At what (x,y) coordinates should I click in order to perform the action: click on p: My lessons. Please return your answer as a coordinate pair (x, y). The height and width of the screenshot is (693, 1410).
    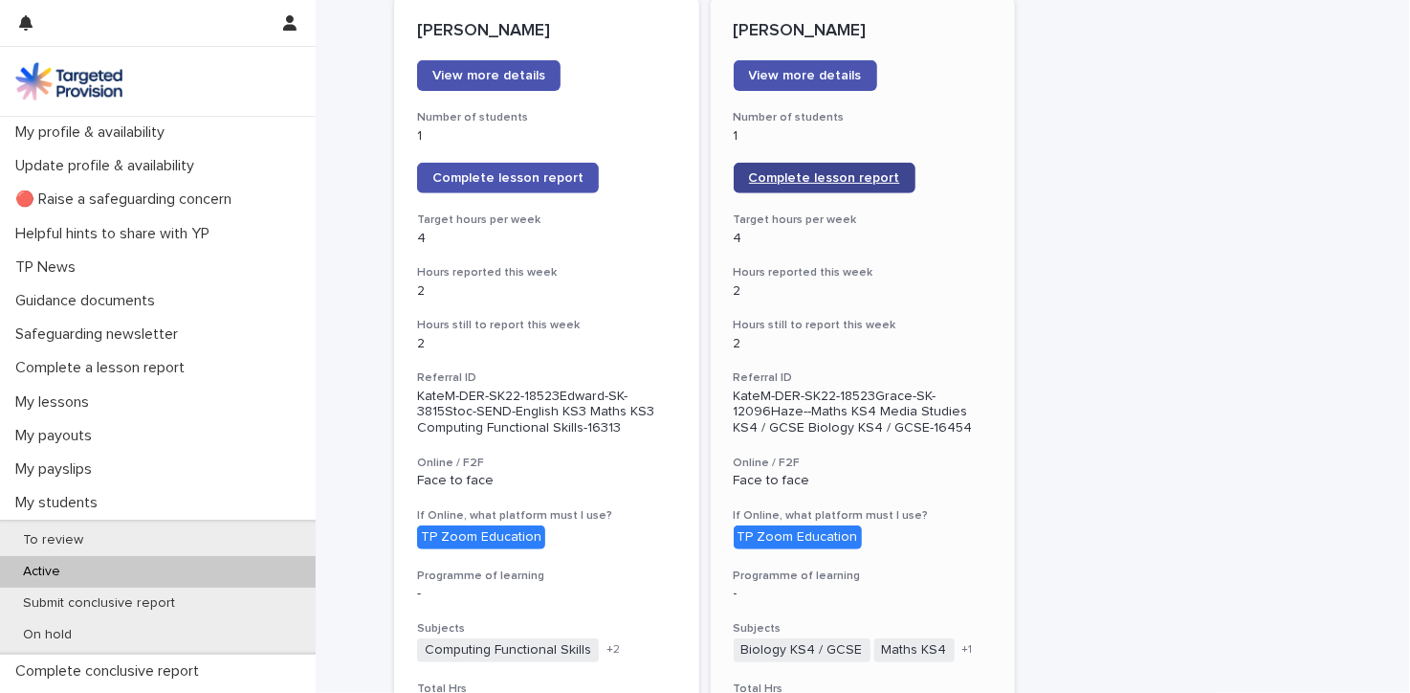
    Looking at the image, I should click on (55, 402).